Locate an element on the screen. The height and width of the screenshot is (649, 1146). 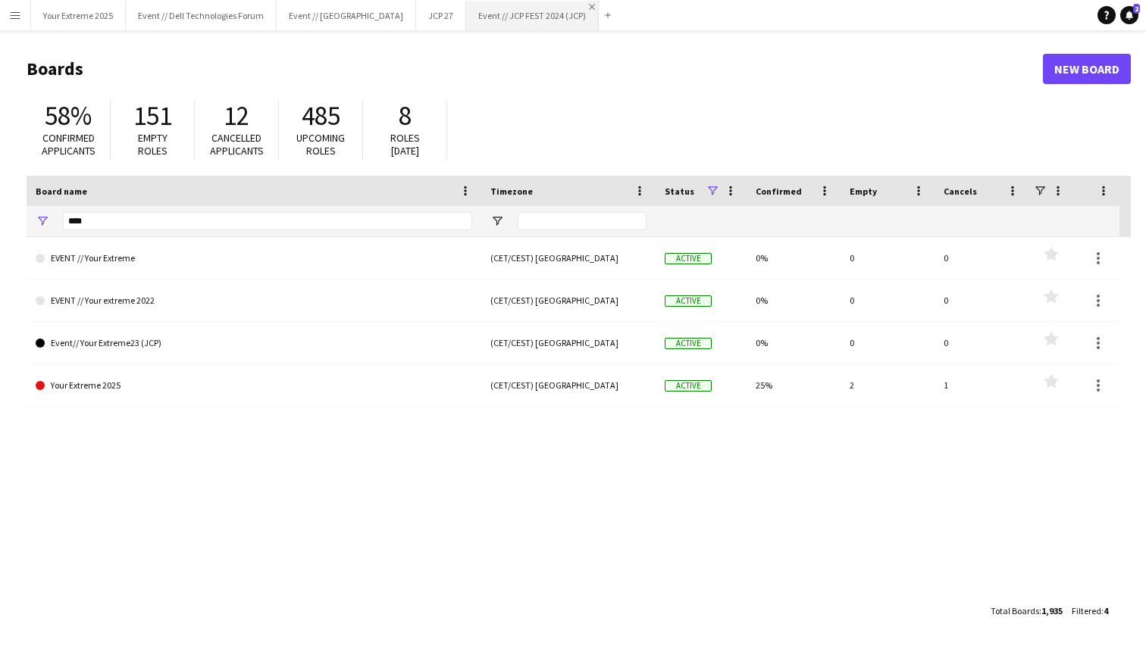
span: 4 is located at coordinates (1105, 611).